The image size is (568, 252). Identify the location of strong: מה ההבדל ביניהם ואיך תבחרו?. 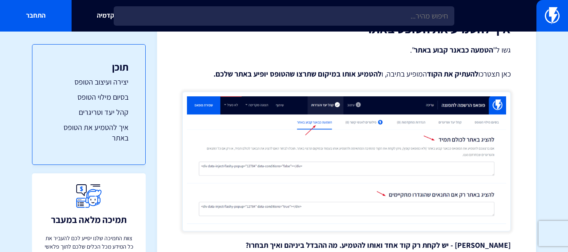
(292, 245).